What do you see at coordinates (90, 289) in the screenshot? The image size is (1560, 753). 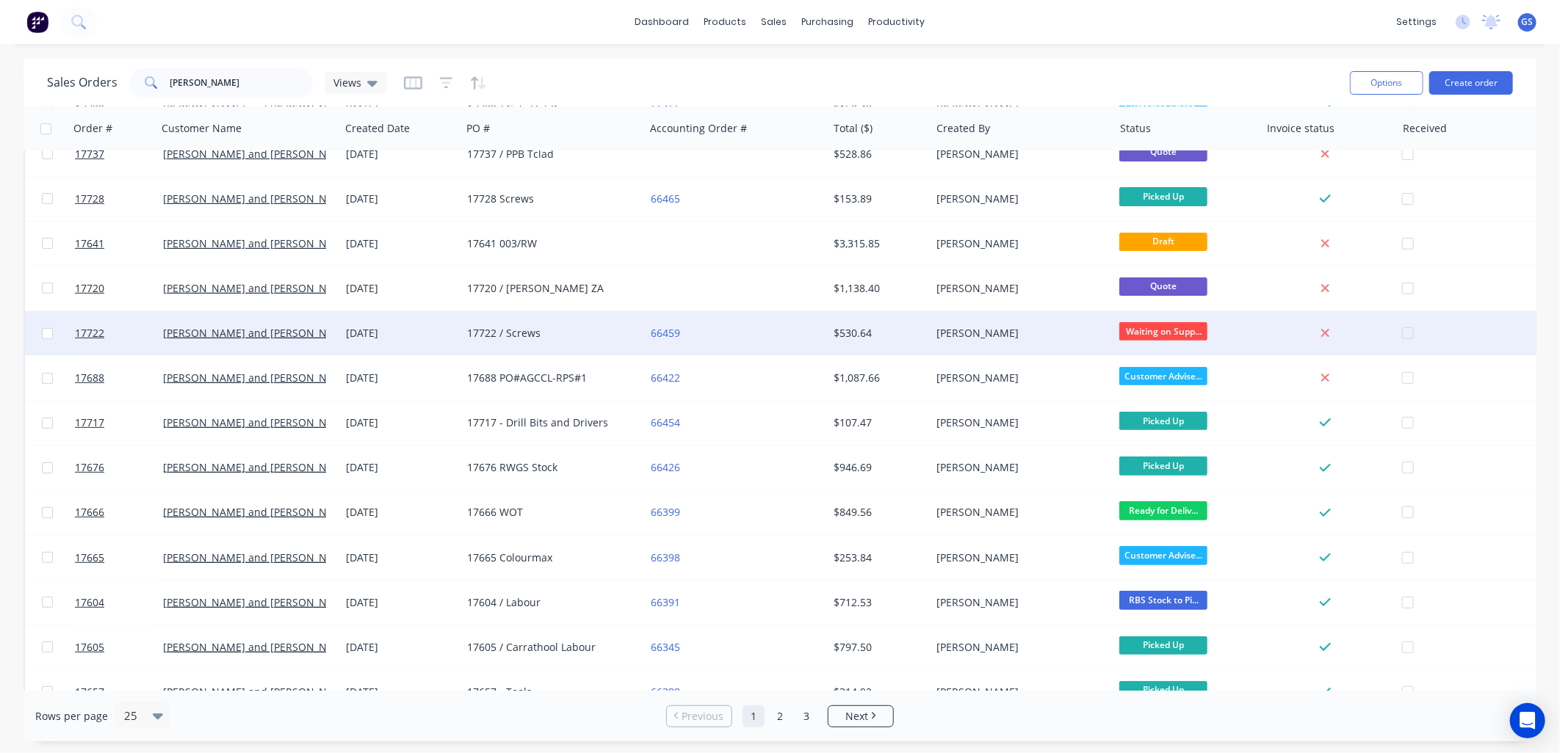 I see `span: 17720` at bounding box center [90, 289].